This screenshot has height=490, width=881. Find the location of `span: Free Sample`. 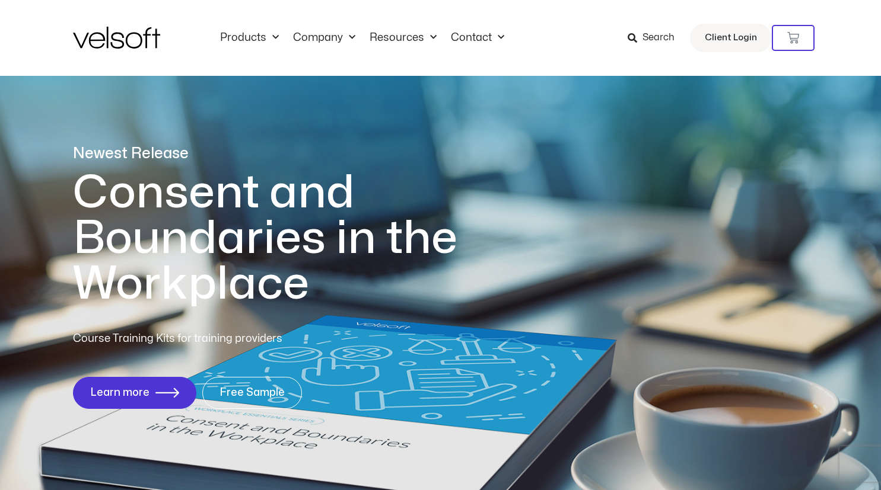

span: Free Sample is located at coordinates (252, 393).